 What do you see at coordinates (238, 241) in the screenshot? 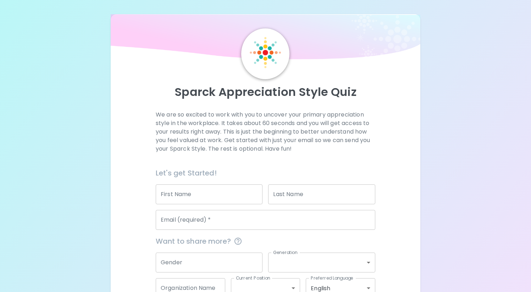
I see `svg: This information is completely confidential and only used for aggregated appreciation studies at ...` at bounding box center [238, 241].